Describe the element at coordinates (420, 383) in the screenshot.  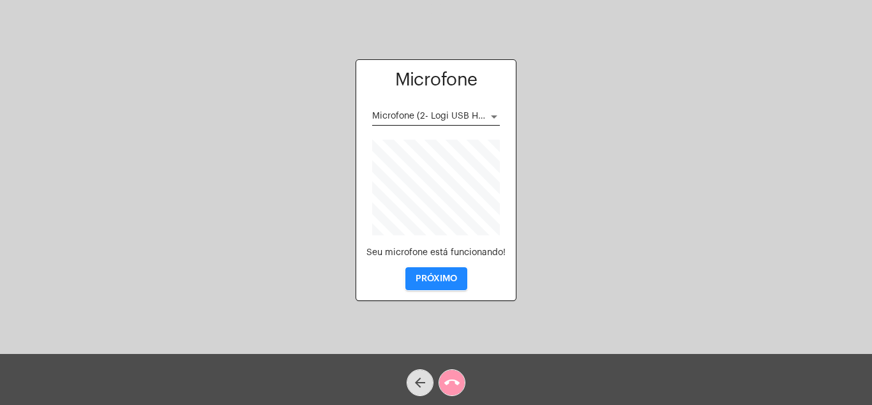
I see `mat-icon: arrow_back` at that location.